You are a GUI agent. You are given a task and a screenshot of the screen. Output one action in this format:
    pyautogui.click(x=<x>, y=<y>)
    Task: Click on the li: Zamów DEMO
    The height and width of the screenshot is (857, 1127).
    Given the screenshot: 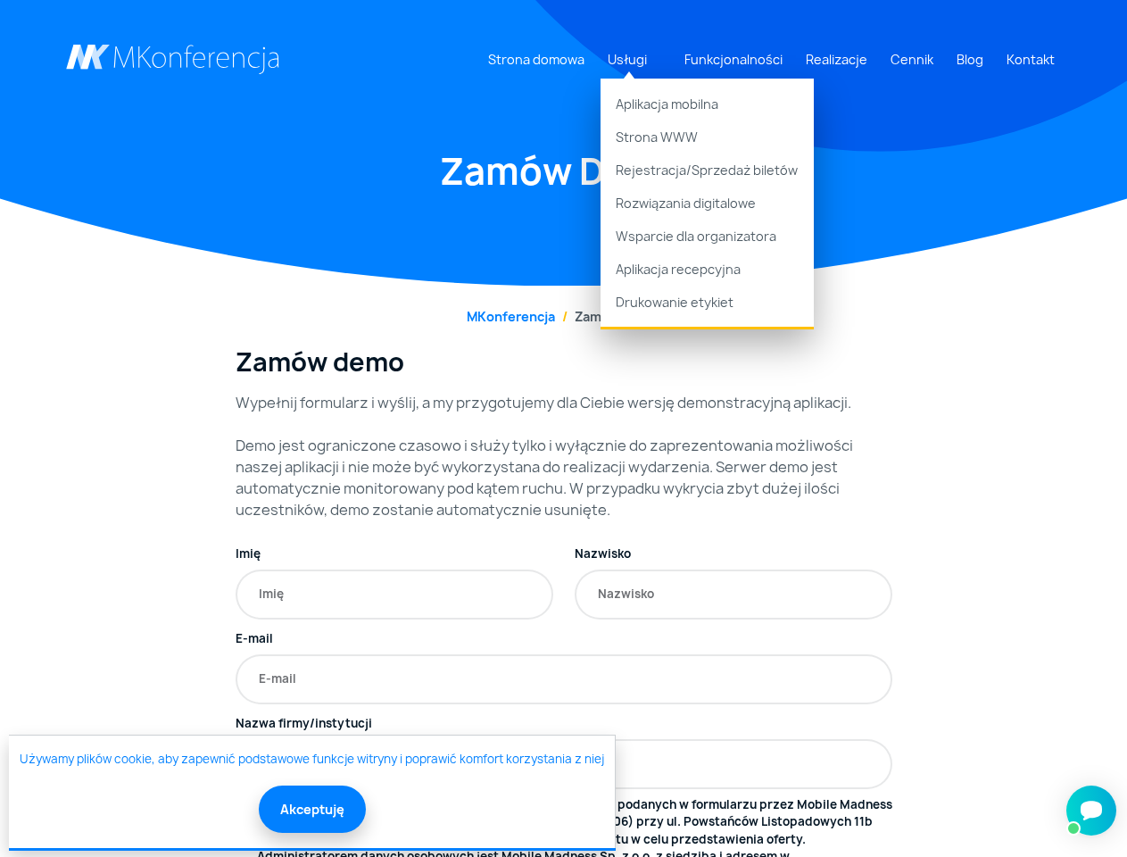 What is the action you would take?
    pyautogui.click(x=608, y=316)
    